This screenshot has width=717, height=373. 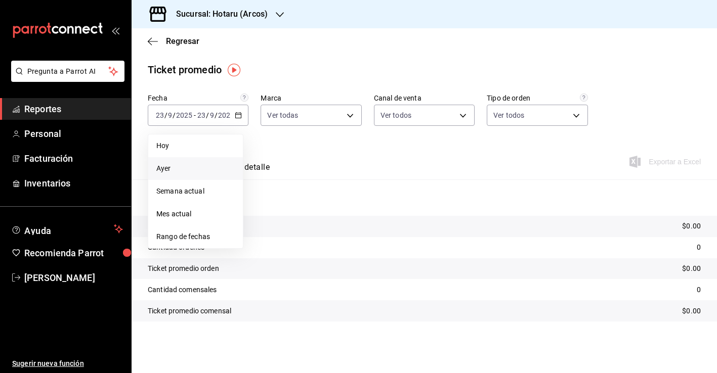 I want to click on button: Tooltip marker, so click(x=234, y=70).